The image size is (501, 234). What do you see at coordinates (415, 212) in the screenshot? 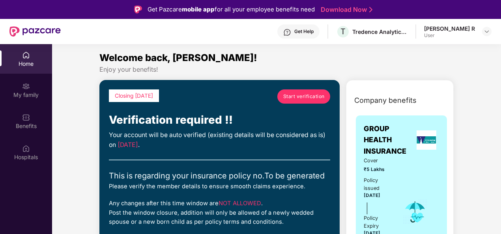
I see `img: icon` at bounding box center [415, 212].